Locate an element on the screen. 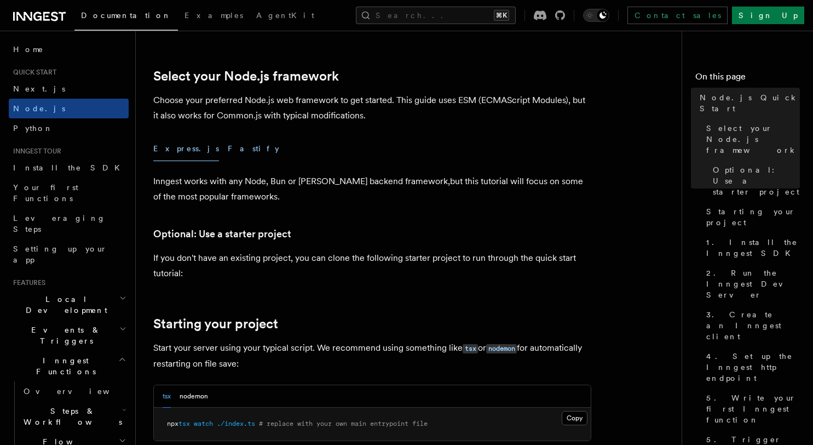  a: Node.js Quick Start is located at coordinates (747, 103).